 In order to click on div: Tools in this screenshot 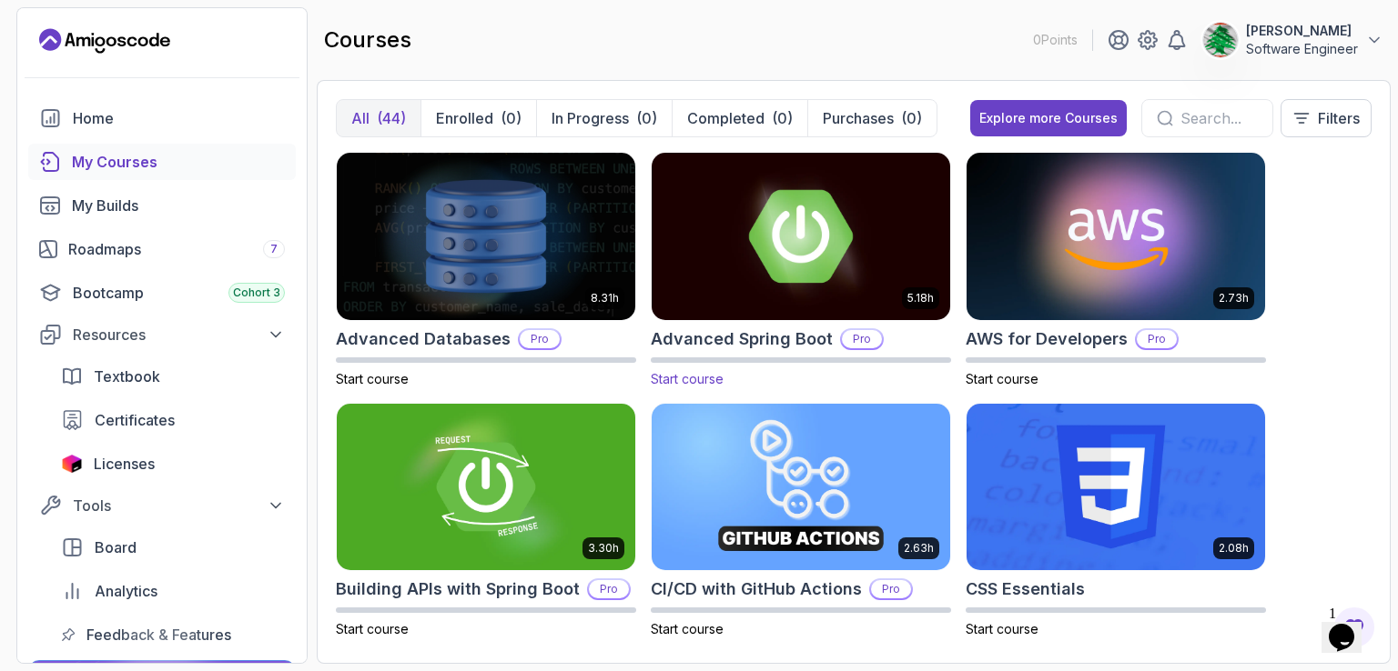, I will do `click(178, 506)`.